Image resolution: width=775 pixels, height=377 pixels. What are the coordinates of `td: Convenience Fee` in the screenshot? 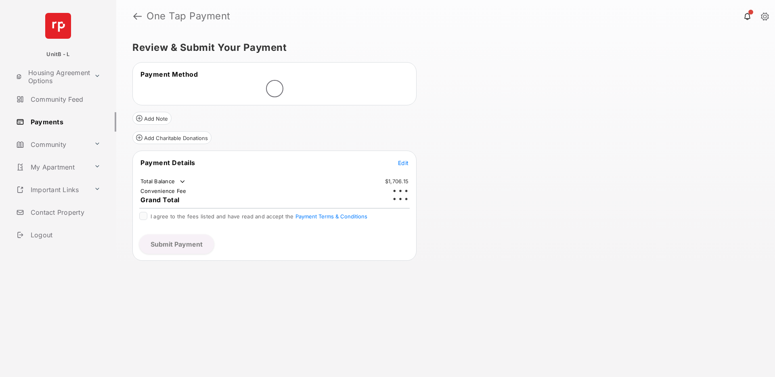 It's located at (163, 191).